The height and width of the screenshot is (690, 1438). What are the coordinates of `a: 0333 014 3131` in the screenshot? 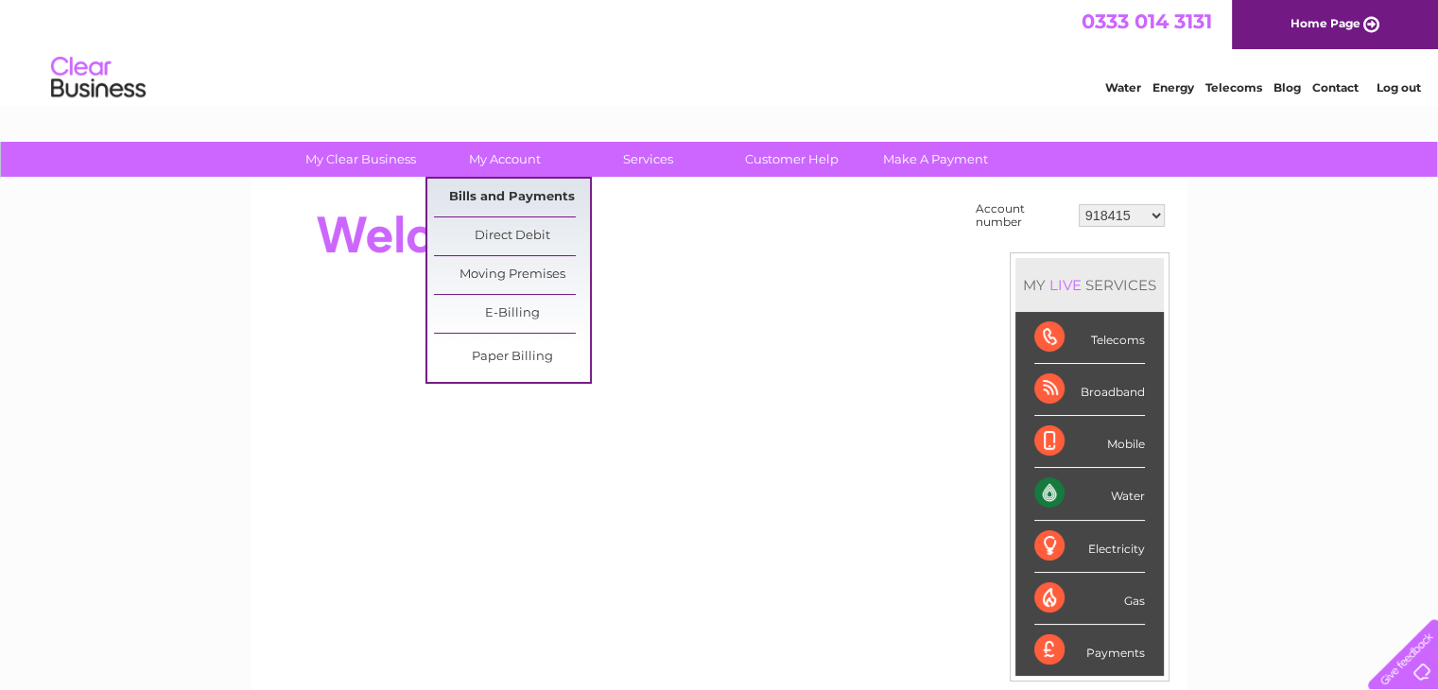 It's located at (1147, 21).